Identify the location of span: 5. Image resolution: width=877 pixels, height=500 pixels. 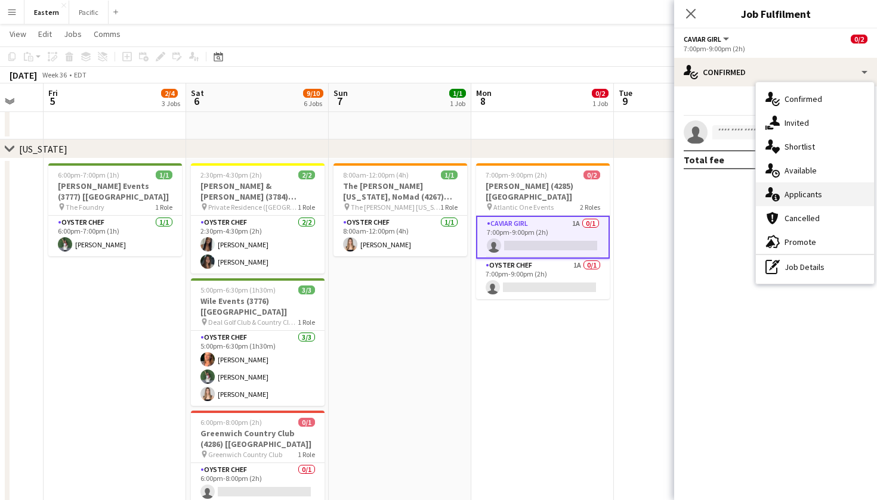
(52, 101).